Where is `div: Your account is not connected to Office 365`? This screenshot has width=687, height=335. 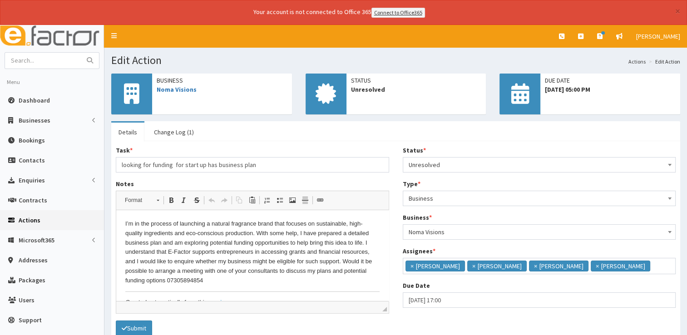 div: Your account is not connected to Office 365 is located at coordinates (339, 12).